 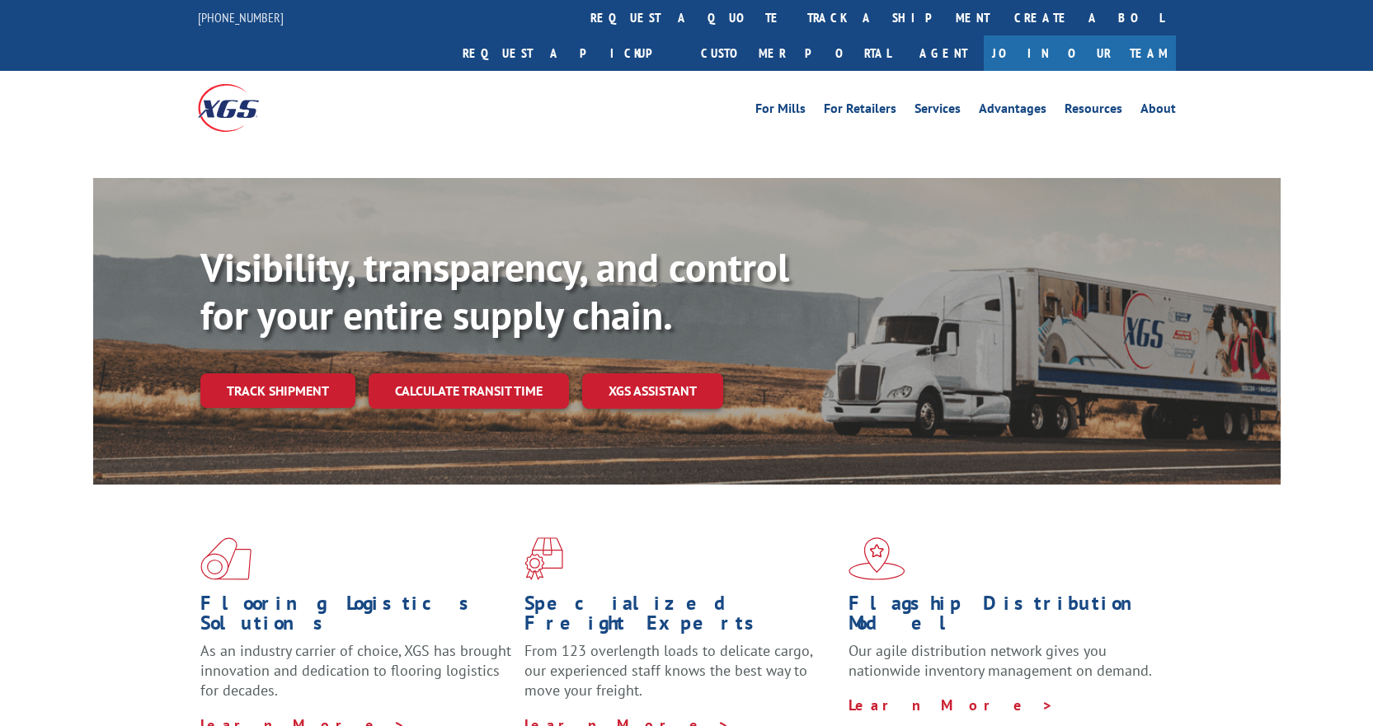 What do you see at coordinates (543, 559) in the screenshot?
I see `img: xgs-icon-focused-on-flooring-red` at bounding box center [543, 559].